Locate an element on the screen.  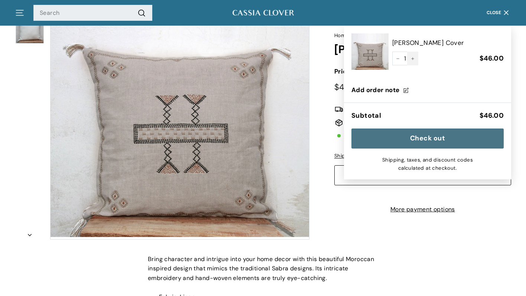
div: Subtotal is located at coordinates (366, 116).